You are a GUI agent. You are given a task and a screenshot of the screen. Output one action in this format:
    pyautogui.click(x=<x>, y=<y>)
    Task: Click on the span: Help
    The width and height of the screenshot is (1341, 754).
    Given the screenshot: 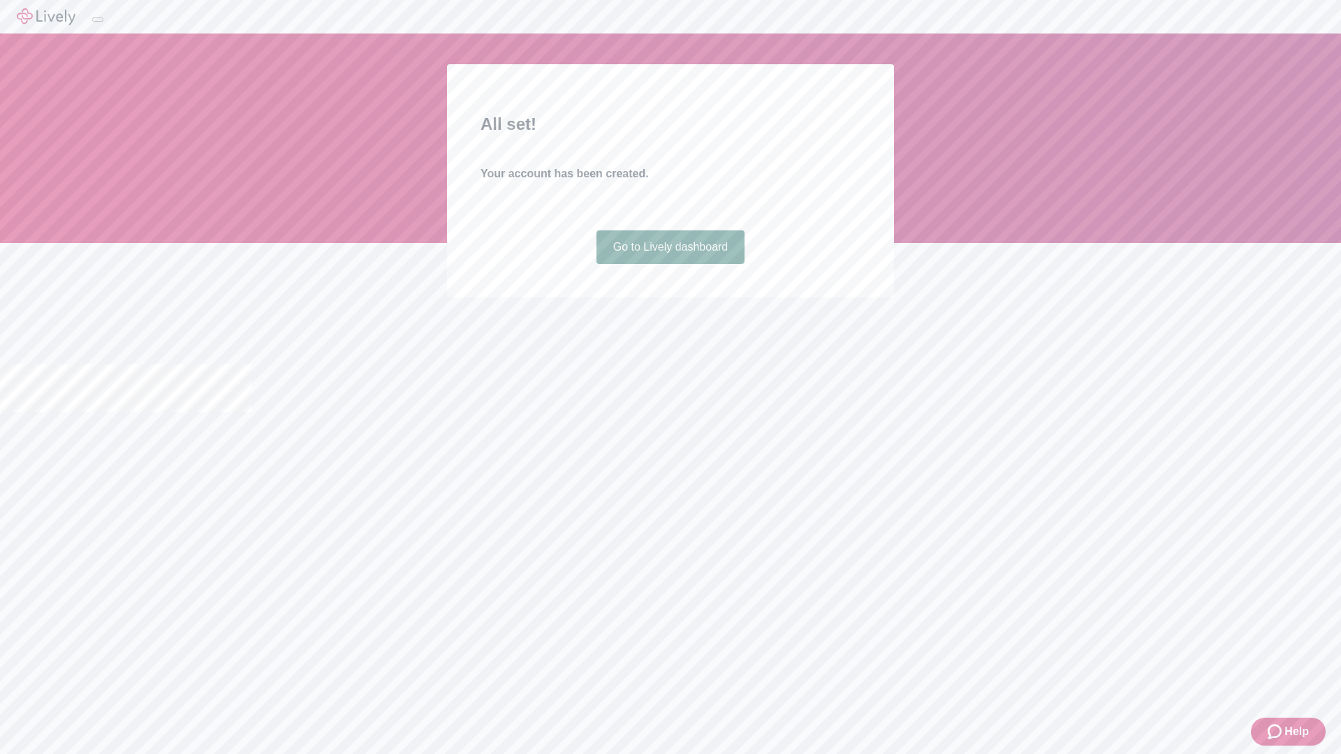 What is the action you would take?
    pyautogui.click(x=1296, y=732)
    